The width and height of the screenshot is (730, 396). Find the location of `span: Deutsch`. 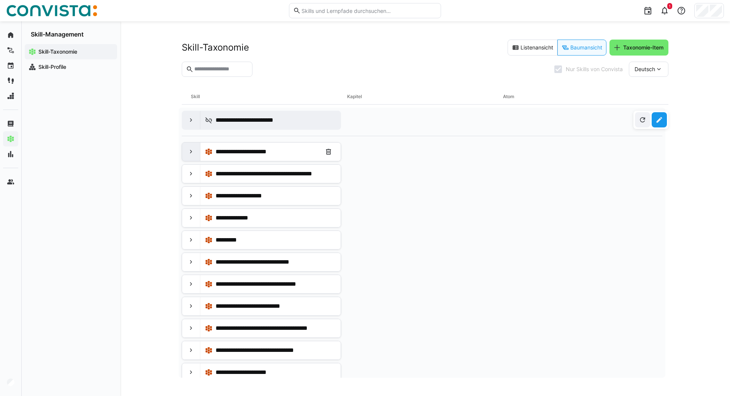

span: Deutsch is located at coordinates (645, 69).